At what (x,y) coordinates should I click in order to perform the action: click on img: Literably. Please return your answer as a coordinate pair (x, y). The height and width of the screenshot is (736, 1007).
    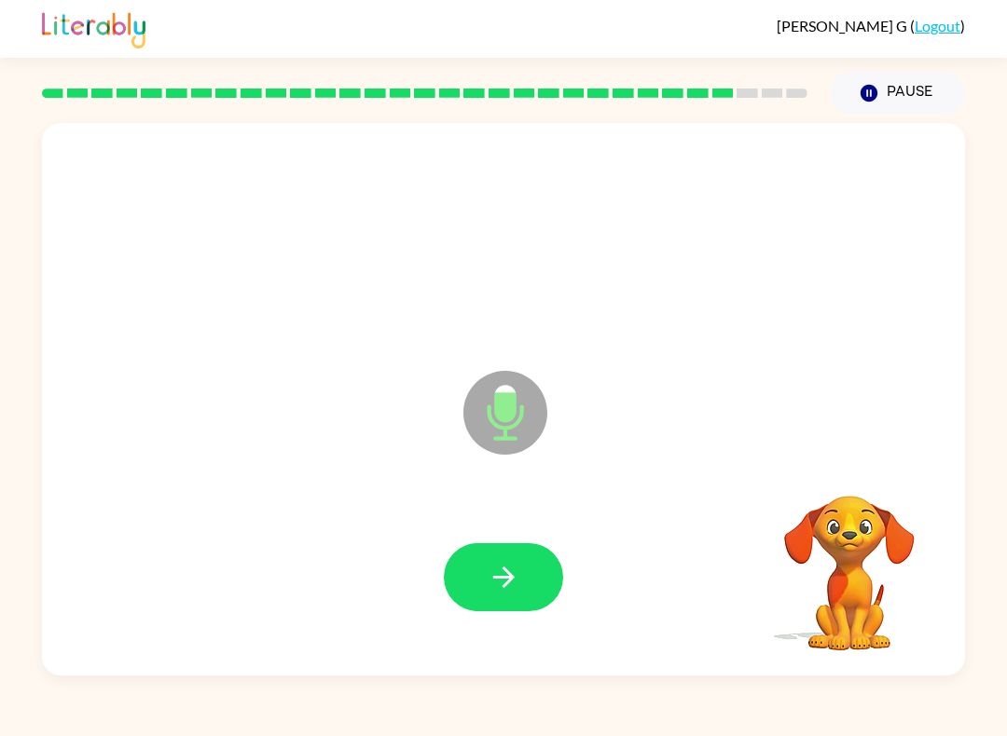
    Looking at the image, I should click on (93, 28).